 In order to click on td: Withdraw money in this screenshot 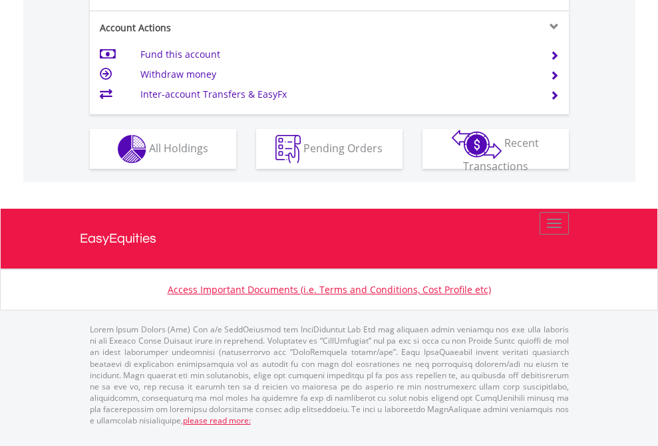, I will do `click(337, 75)`.